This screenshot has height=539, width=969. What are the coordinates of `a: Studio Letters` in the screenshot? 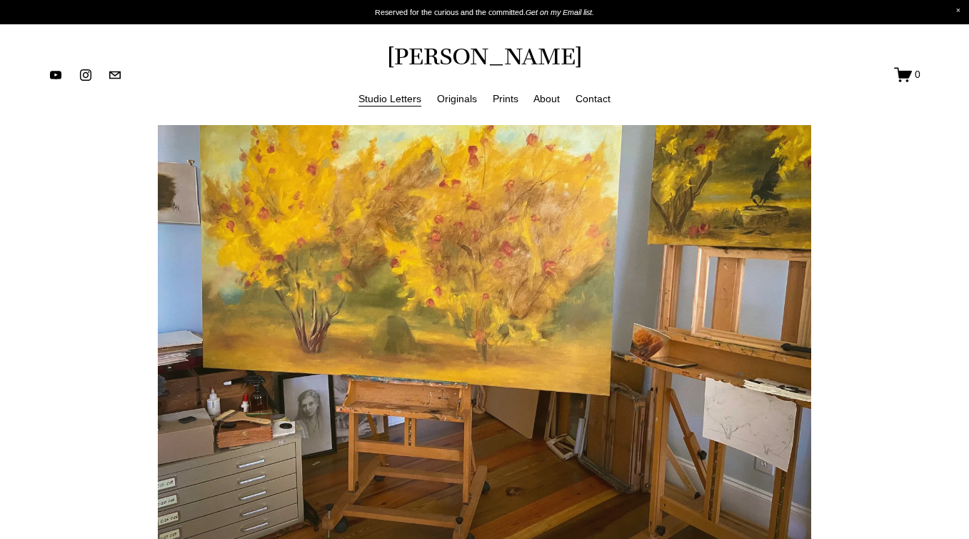 It's located at (390, 98).